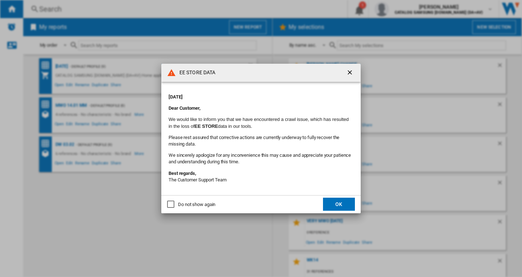  Describe the element at coordinates (339, 205) in the screenshot. I see `button: OK` at that location.